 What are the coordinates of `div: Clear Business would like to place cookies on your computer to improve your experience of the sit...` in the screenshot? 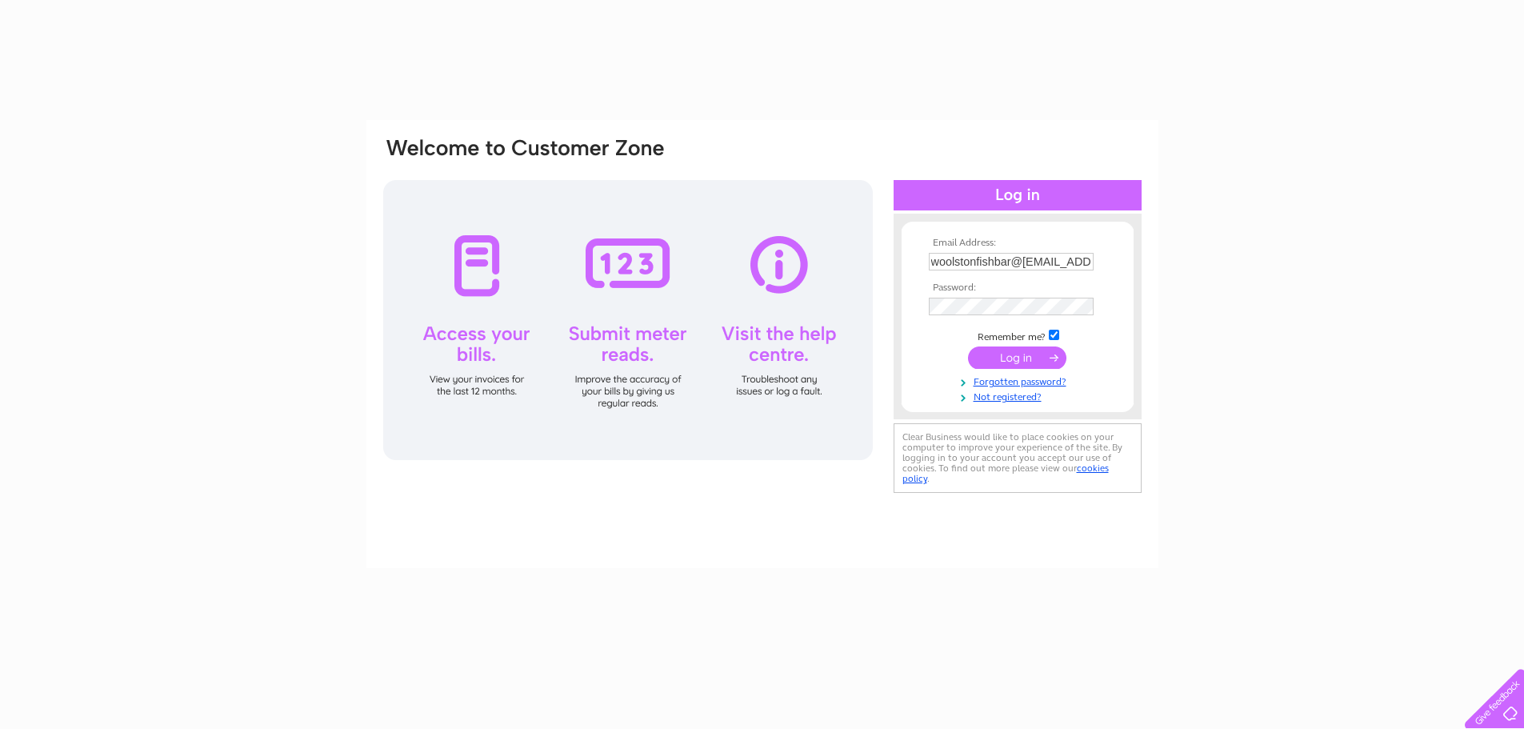 It's located at (1017, 457).